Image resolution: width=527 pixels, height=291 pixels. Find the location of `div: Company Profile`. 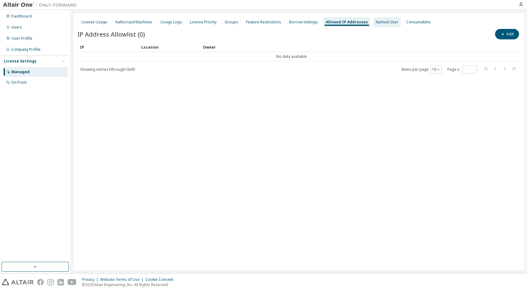

div: Company Profile is located at coordinates (26, 50).